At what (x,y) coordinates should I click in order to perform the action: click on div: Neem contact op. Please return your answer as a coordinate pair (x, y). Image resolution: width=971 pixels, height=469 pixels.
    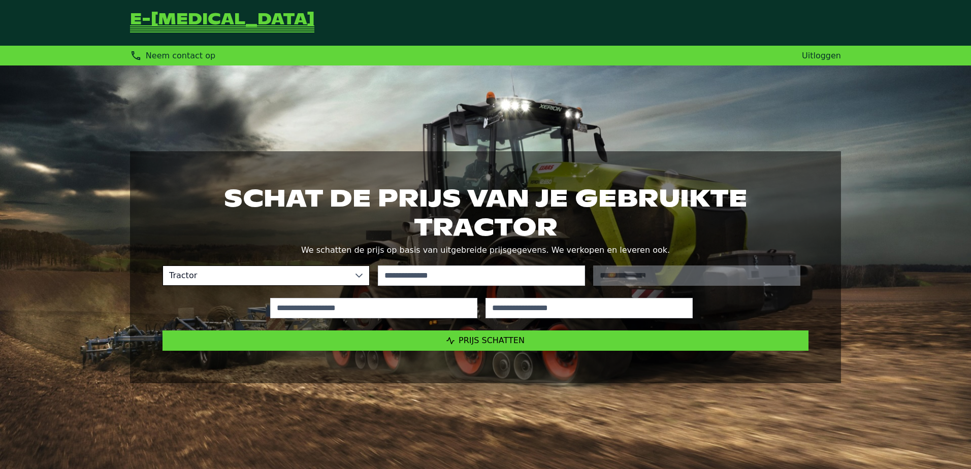
    Looking at the image, I should click on (173, 55).